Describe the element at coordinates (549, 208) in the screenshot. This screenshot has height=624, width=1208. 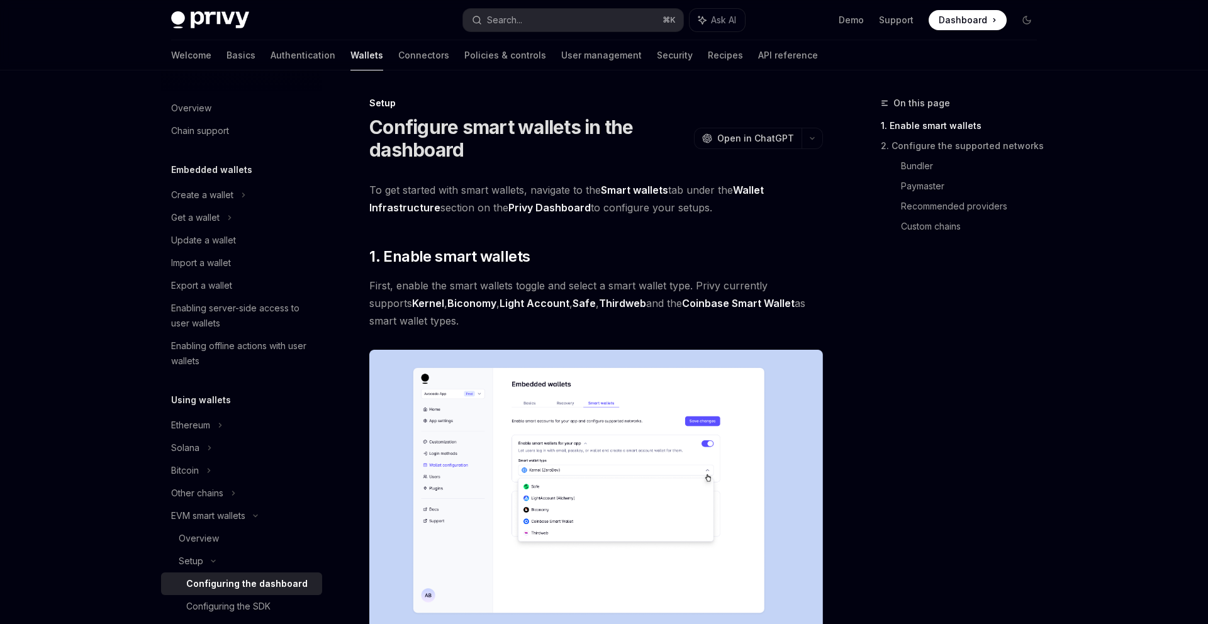
I see `a: Privy Dashboard` at that location.